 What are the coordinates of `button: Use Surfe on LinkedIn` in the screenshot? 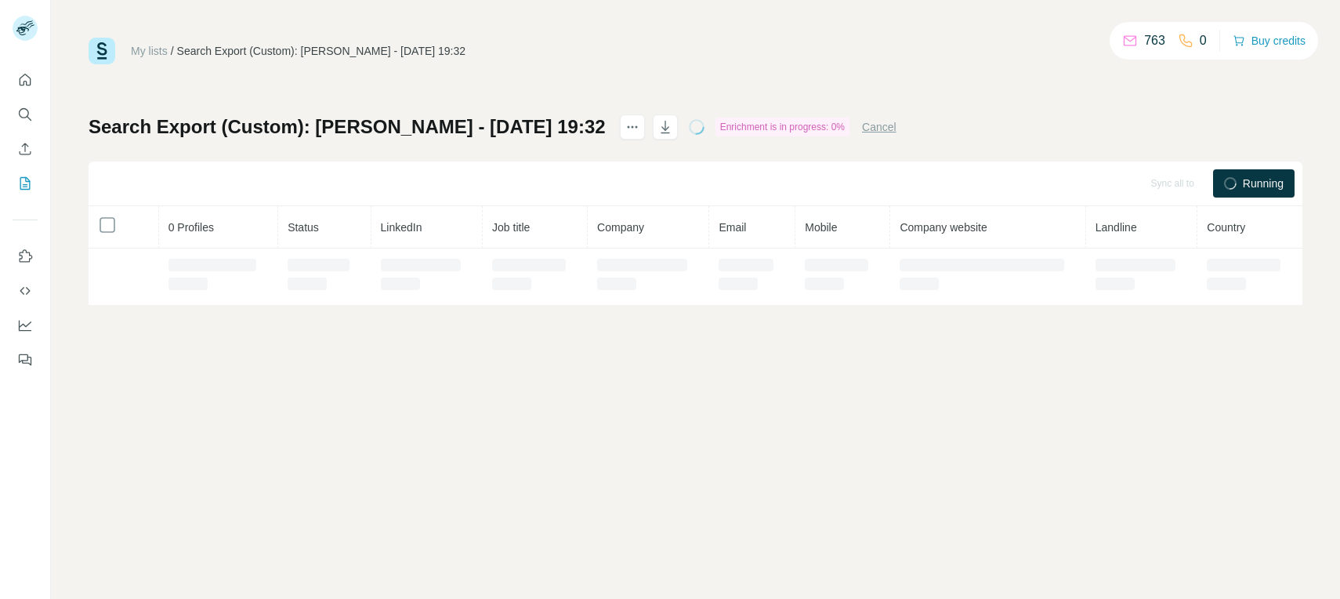 It's located at (25, 256).